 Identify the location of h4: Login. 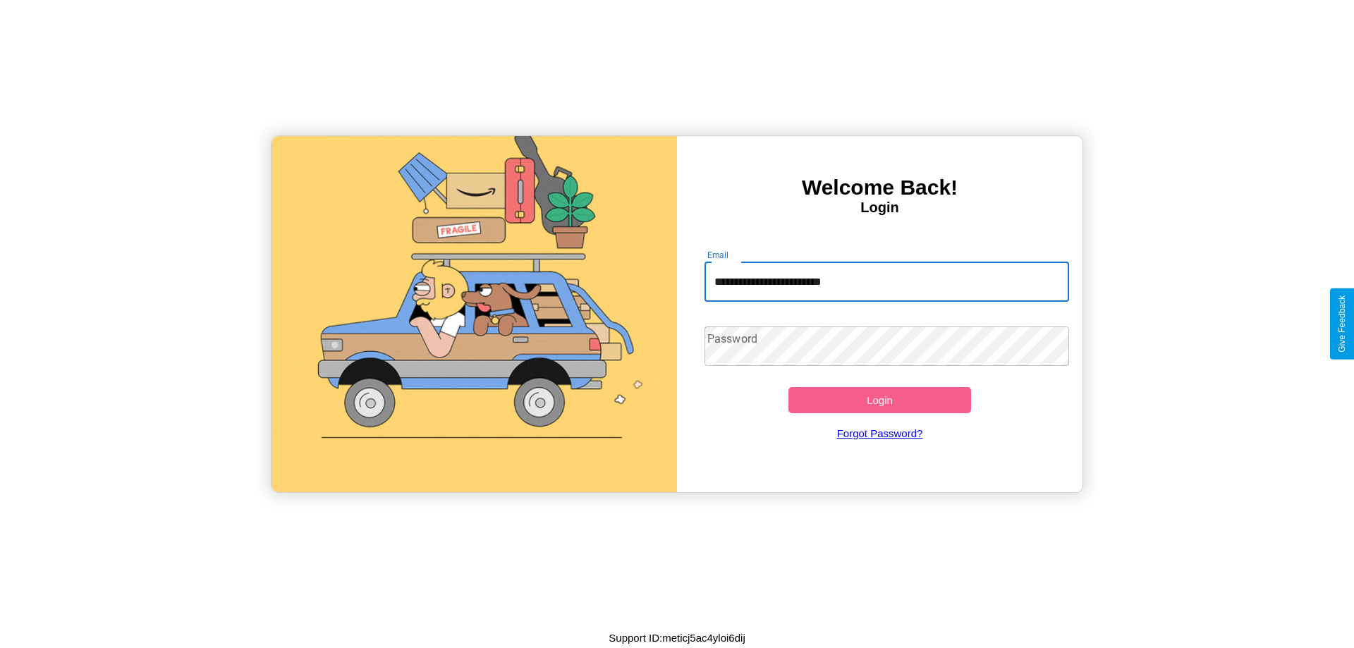
(879, 207).